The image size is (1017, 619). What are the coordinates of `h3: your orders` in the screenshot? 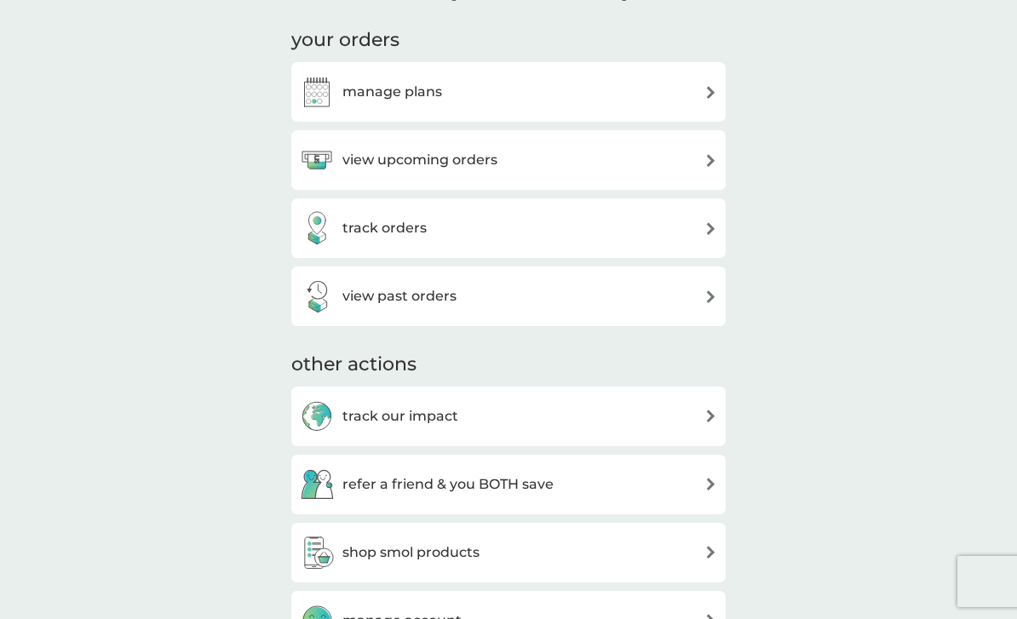 It's located at (345, 40).